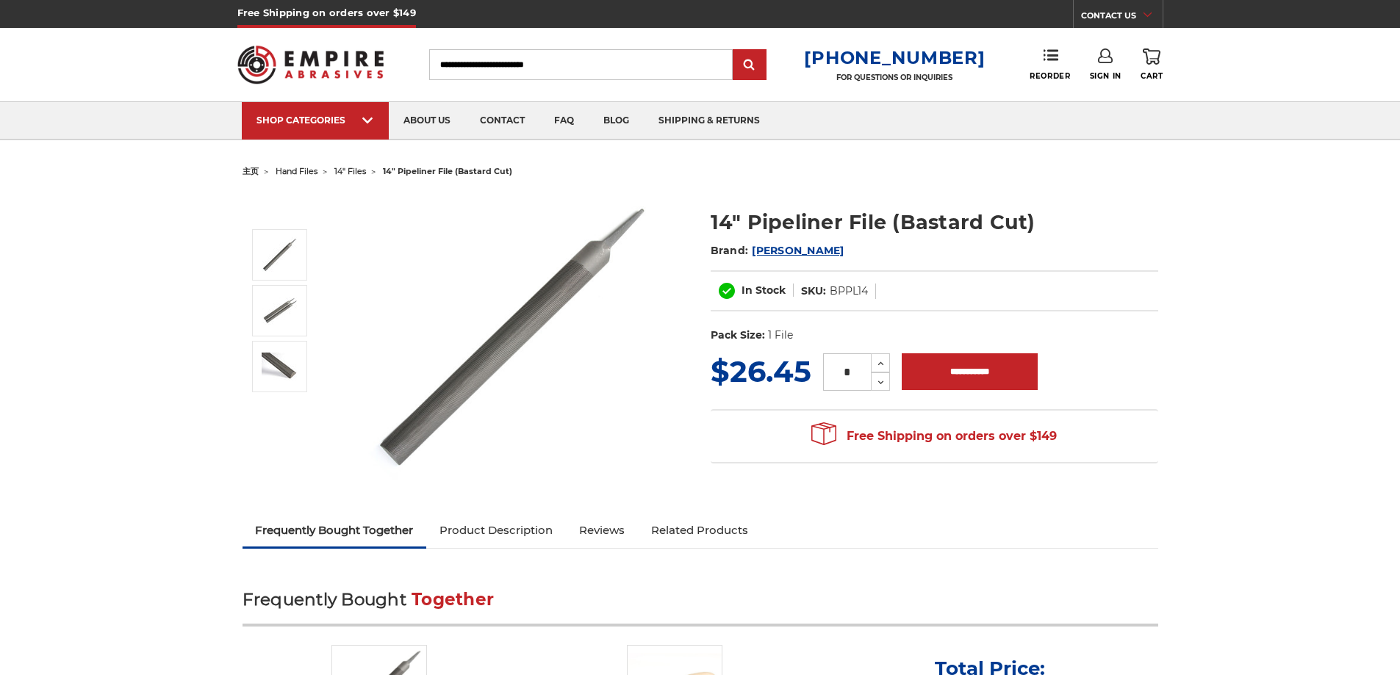 The image size is (1400, 675). What do you see at coordinates (709, 121) in the screenshot?
I see `a: shipping & returns` at bounding box center [709, 121].